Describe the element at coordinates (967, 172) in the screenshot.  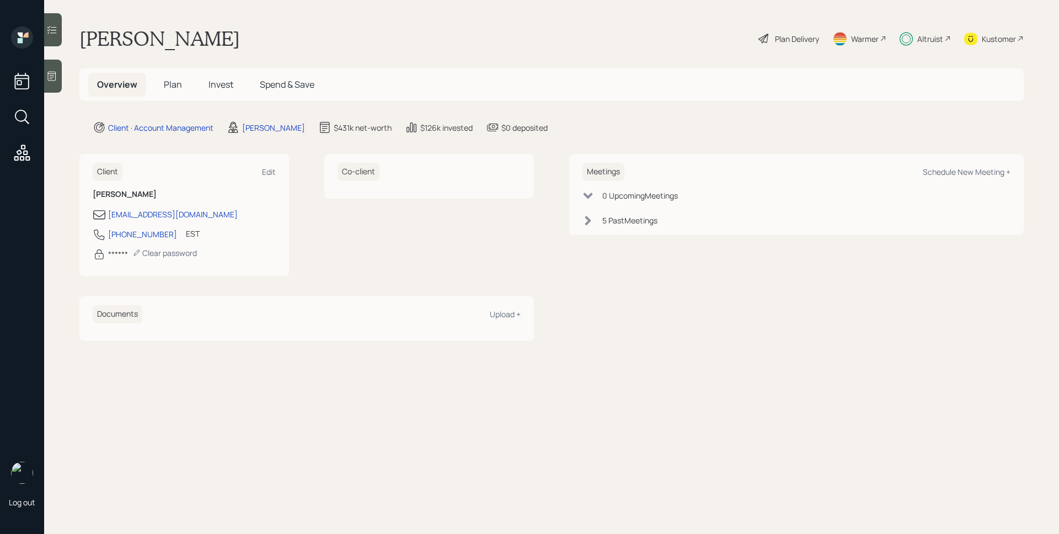
I see `div: Schedule New Meeting +` at that location.